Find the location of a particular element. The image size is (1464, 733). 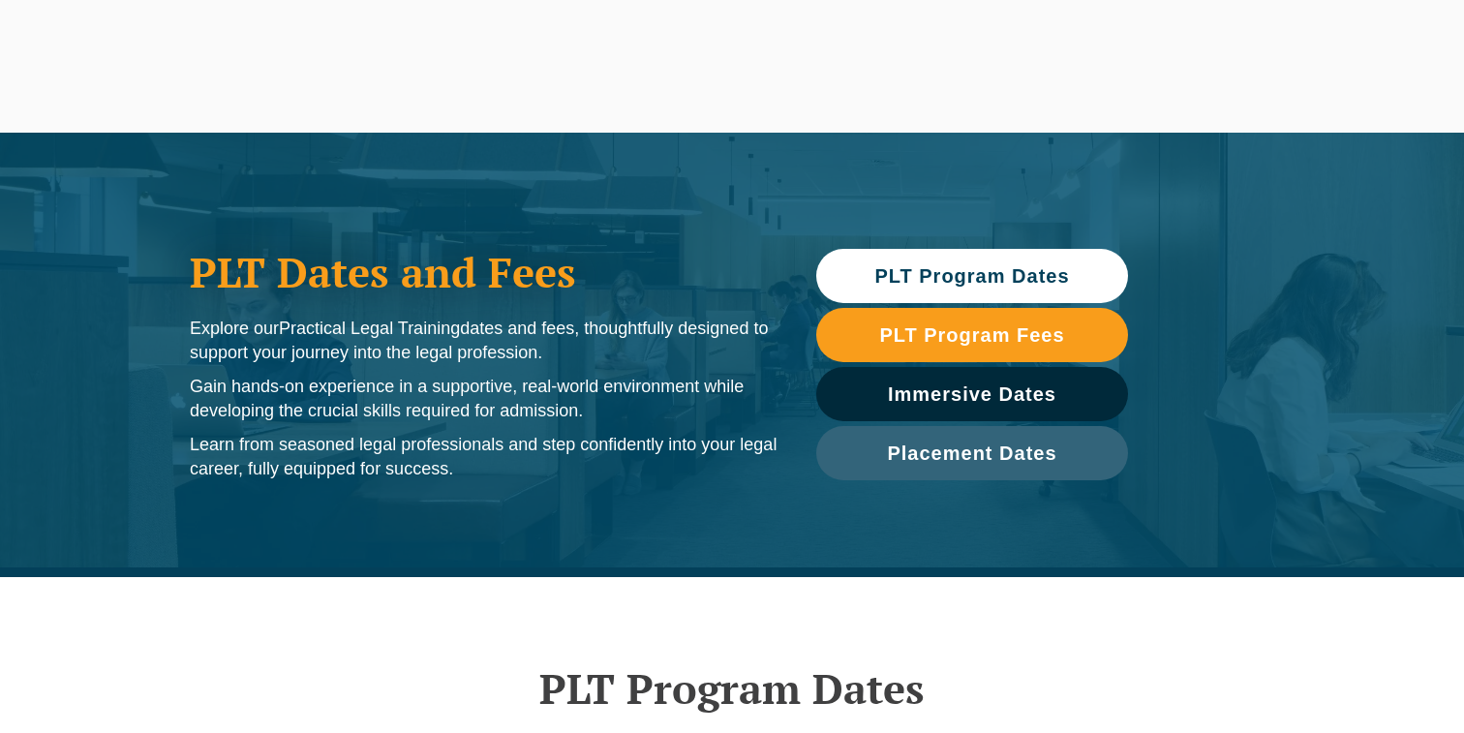

span: PLT Program Fees is located at coordinates (971, 335).